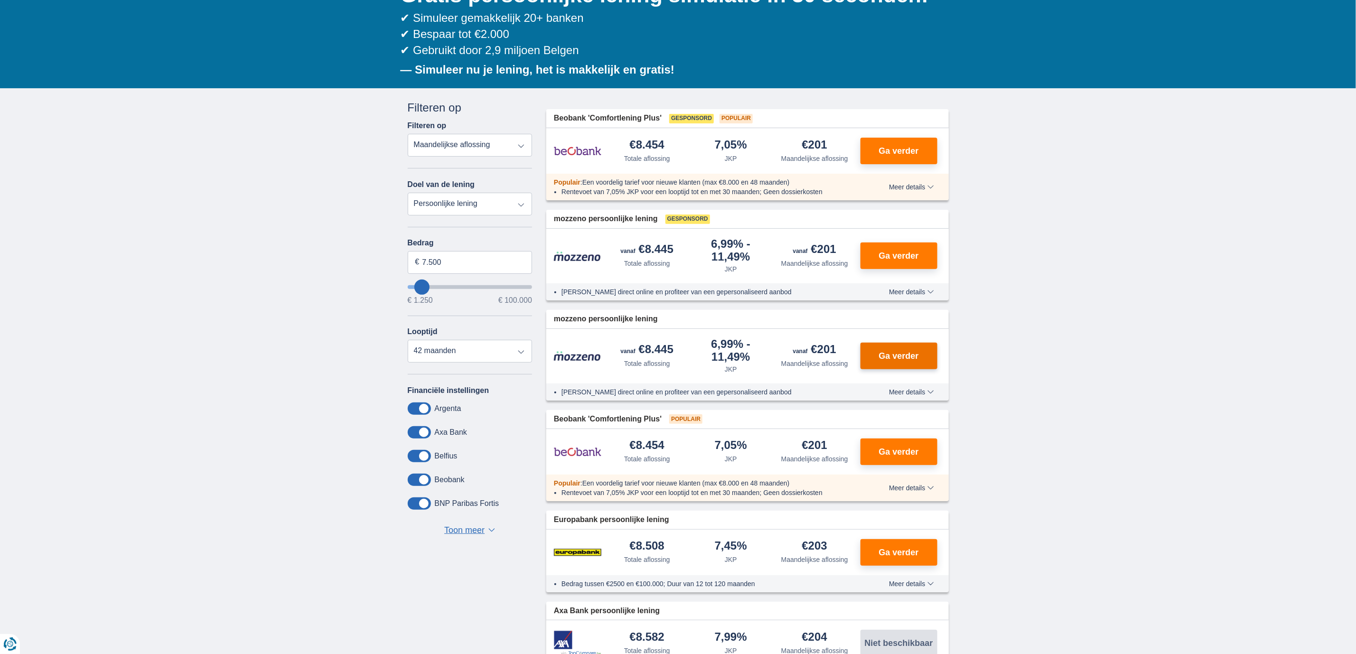 The image size is (1356, 654). What do you see at coordinates (470, 287) in the screenshot?
I see `input: wantToBorrow` at bounding box center [470, 287].